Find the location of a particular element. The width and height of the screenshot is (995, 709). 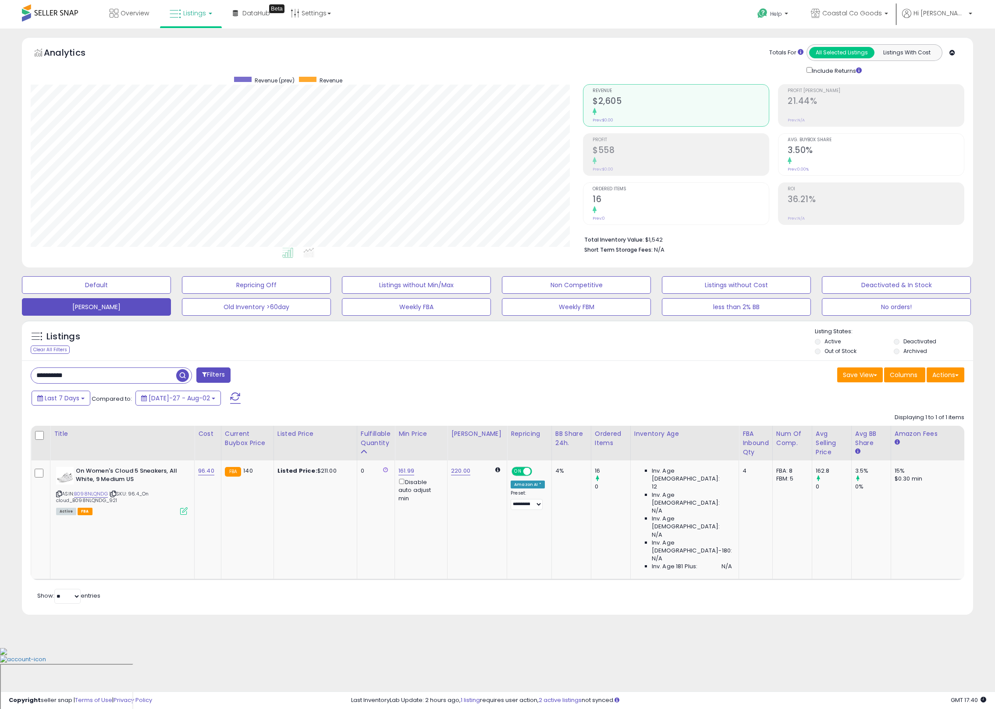

button: less than 2% BB is located at coordinates (736, 307).